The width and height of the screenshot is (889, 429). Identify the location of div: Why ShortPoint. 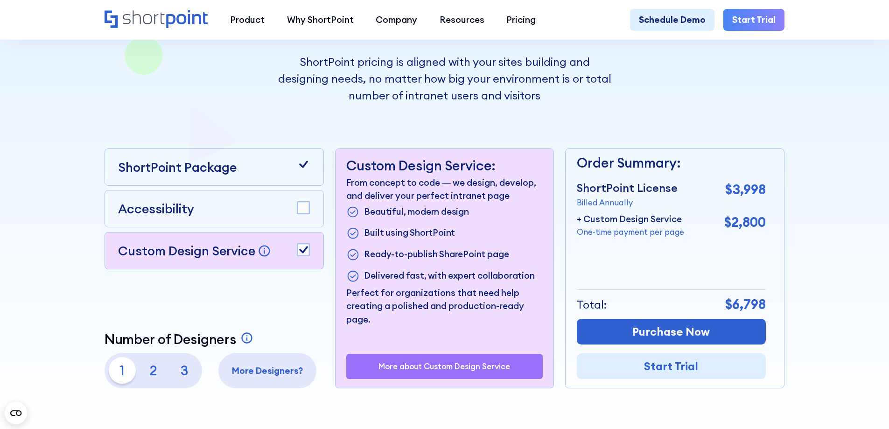
(320, 20).